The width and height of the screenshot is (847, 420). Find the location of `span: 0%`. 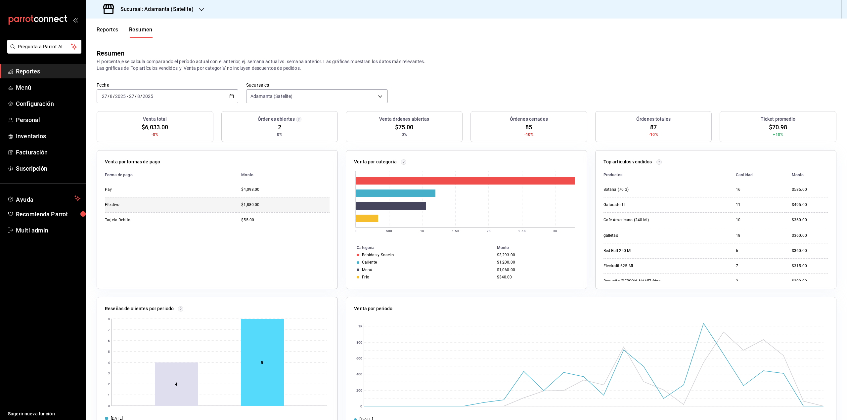

span: 0% is located at coordinates (404, 135).